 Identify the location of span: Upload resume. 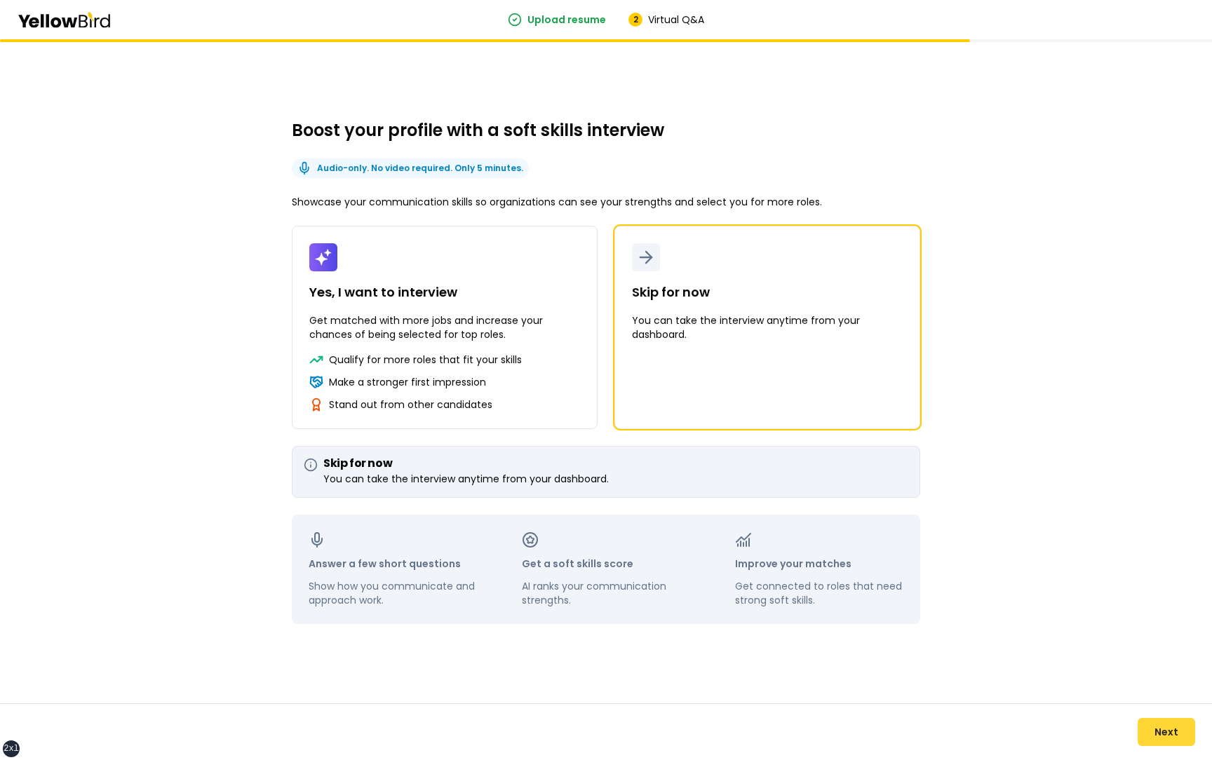
(567, 20).